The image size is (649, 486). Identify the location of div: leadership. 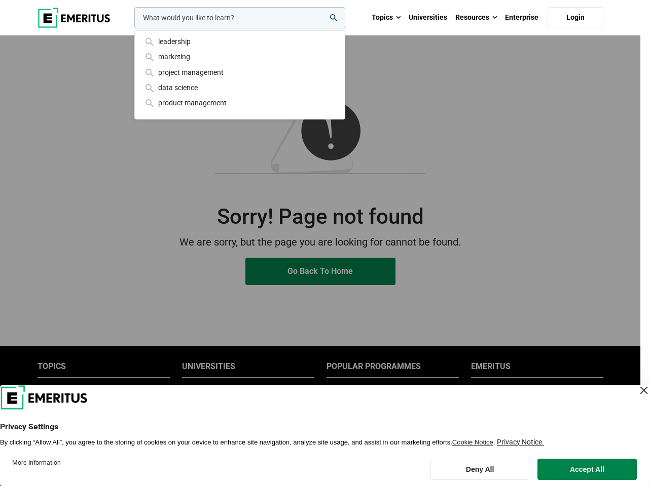
(240, 42).